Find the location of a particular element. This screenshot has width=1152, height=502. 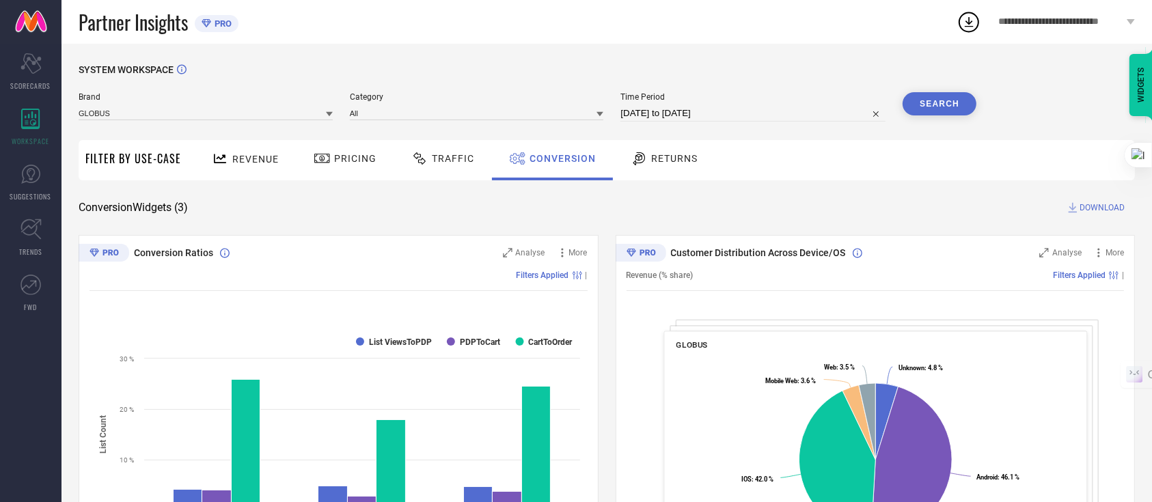

span: FWD is located at coordinates (31, 307).